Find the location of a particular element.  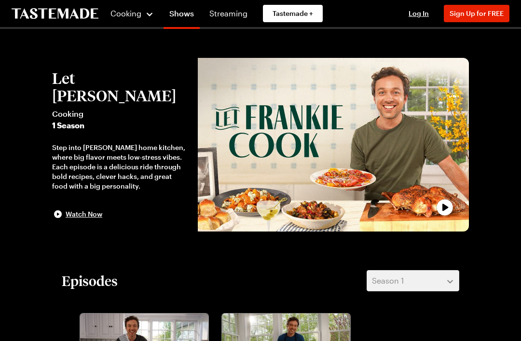

a: To Tastemade Home Page is located at coordinates (55, 14).